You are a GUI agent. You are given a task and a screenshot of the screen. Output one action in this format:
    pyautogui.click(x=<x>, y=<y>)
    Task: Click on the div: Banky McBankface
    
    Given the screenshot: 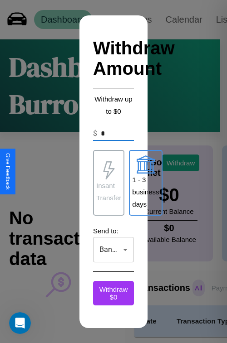 What is the action you would take?
    pyautogui.click(x=113, y=250)
    